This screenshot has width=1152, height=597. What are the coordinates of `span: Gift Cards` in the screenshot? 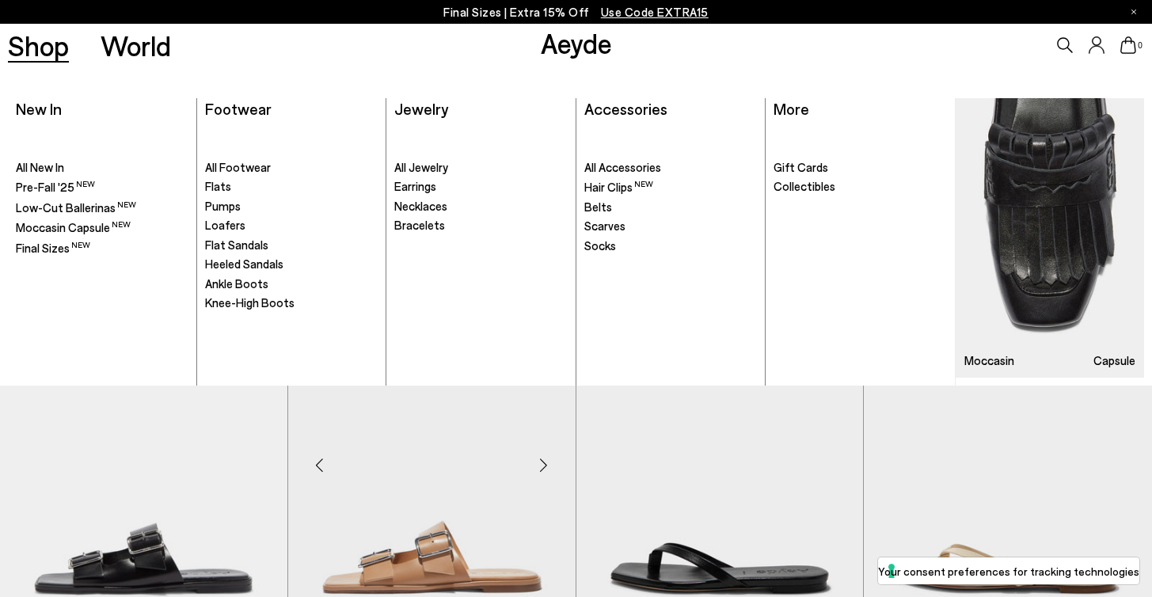 It's located at (801, 167).